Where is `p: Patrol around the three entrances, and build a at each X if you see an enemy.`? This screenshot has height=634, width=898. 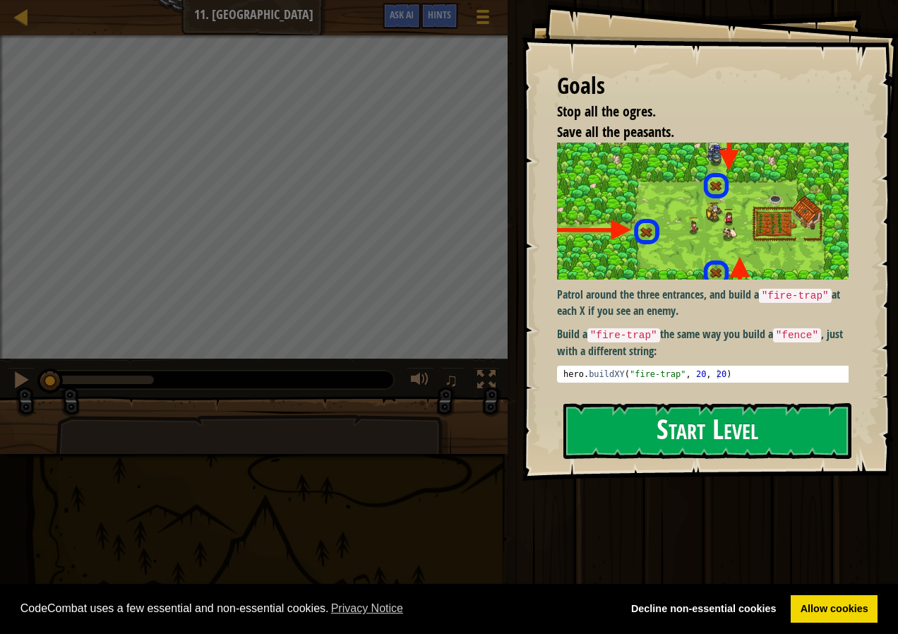 p: Patrol around the three entrances, and build a at each X if you see an enemy. is located at coordinates (708, 303).